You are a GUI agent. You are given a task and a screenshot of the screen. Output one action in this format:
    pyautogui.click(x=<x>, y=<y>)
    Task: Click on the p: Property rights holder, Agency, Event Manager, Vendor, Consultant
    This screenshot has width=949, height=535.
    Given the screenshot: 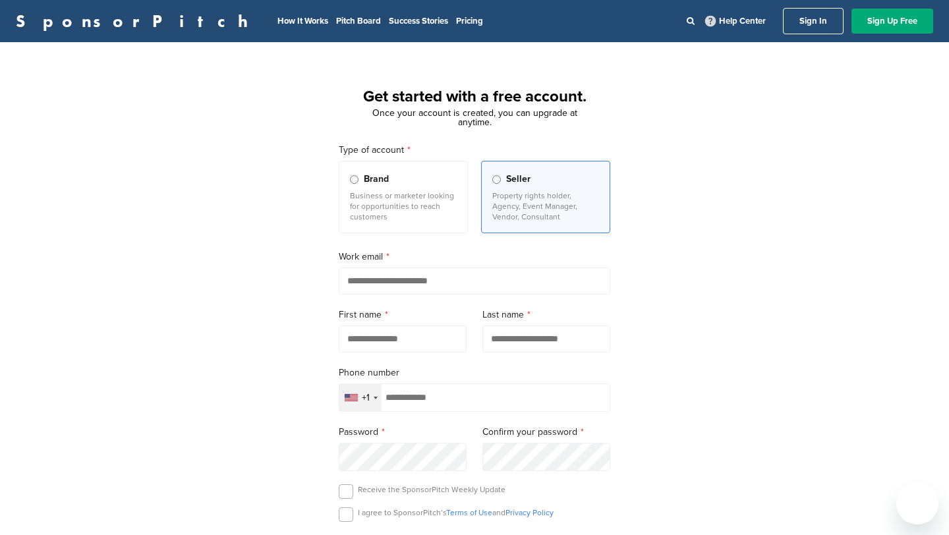 What is the action you would take?
    pyautogui.click(x=546, y=206)
    